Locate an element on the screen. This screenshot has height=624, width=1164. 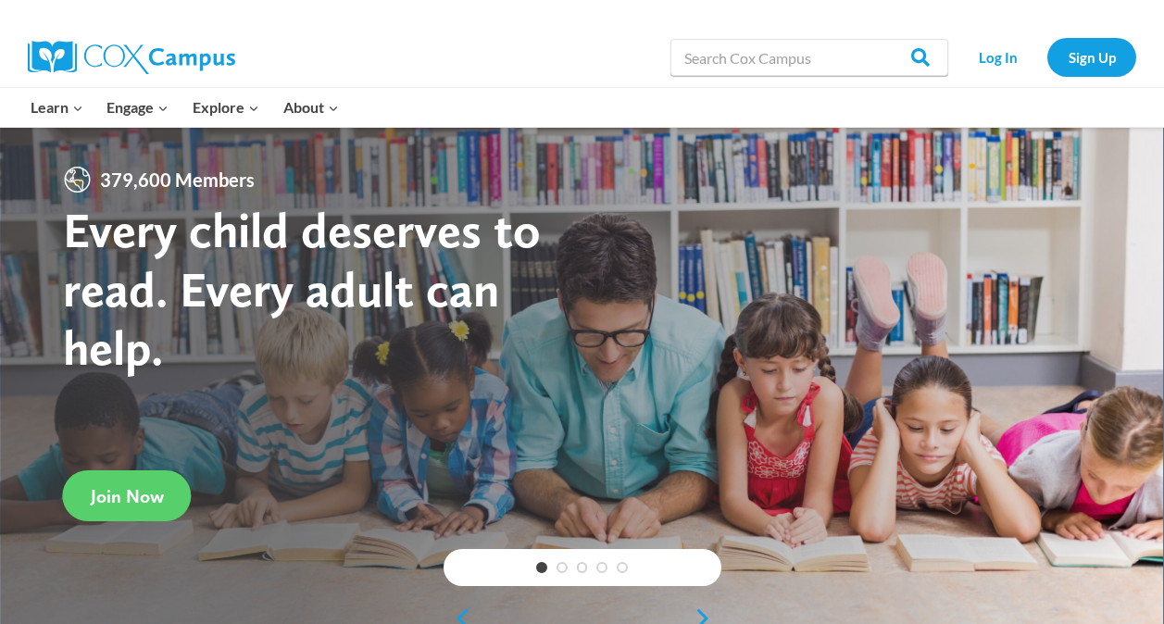
a: Join Now is located at coordinates (127, 495).